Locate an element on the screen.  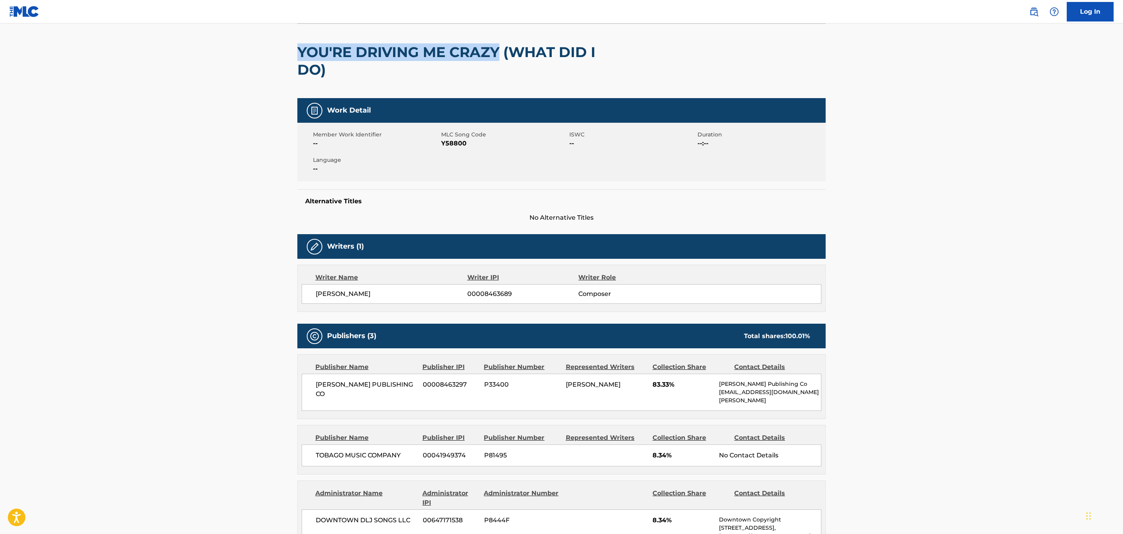
span: 00647171538 is located at coordinates (451, 520).